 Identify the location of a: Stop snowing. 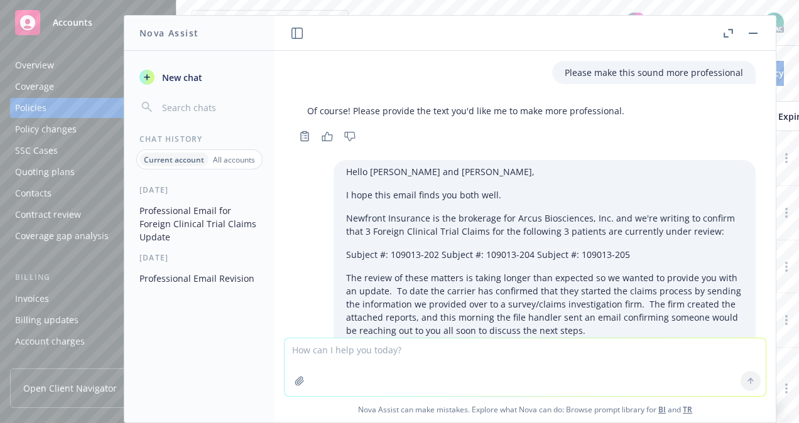
(661, 23).